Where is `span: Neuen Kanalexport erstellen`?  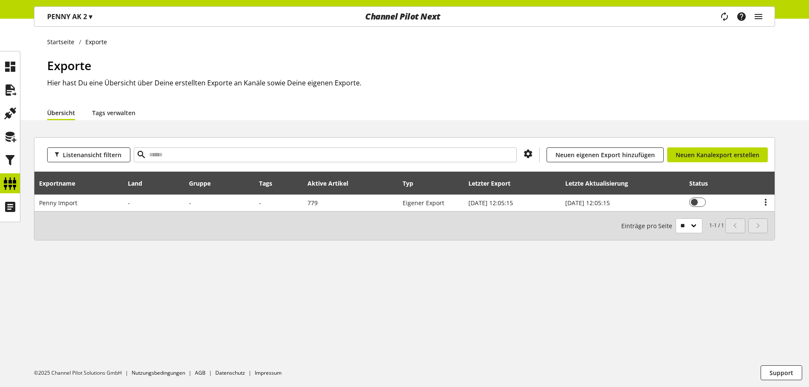
span: Neuen Kanalexport erstellen is located at coordinates (718, 155).